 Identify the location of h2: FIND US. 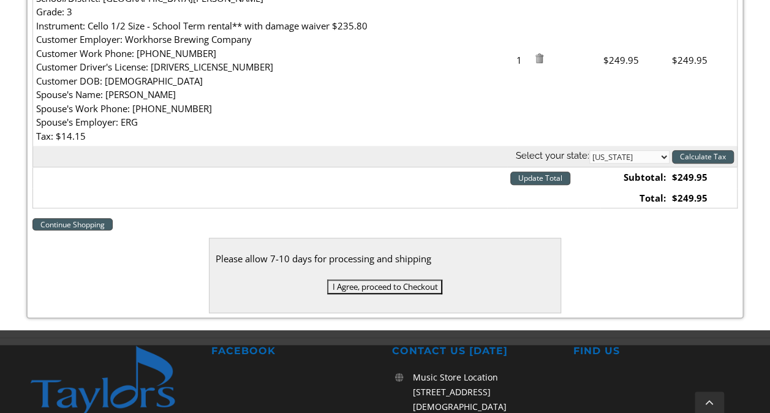
(656, 351).